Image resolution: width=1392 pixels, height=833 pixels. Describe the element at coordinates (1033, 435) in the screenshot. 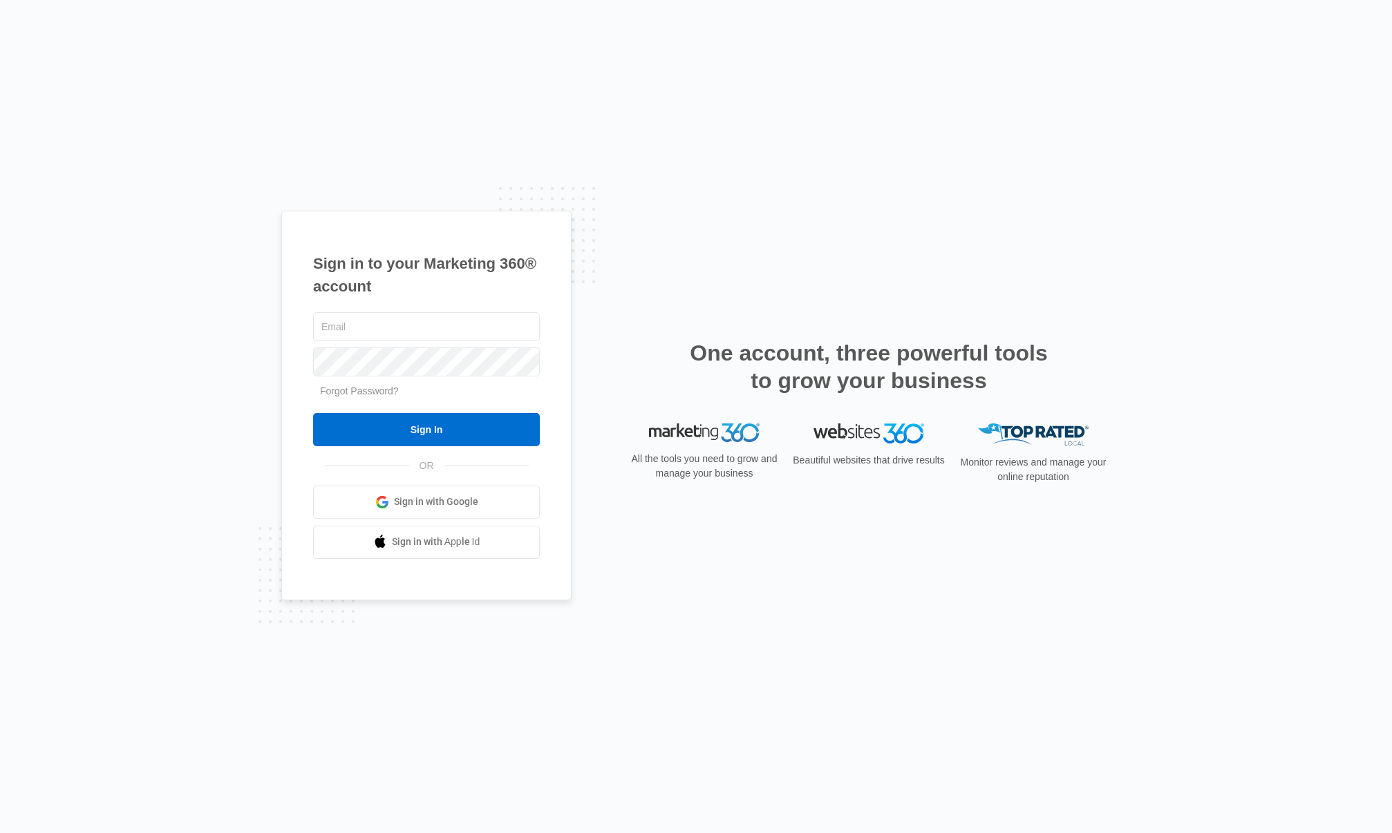

I see `img: Top Rated Local` at that location.